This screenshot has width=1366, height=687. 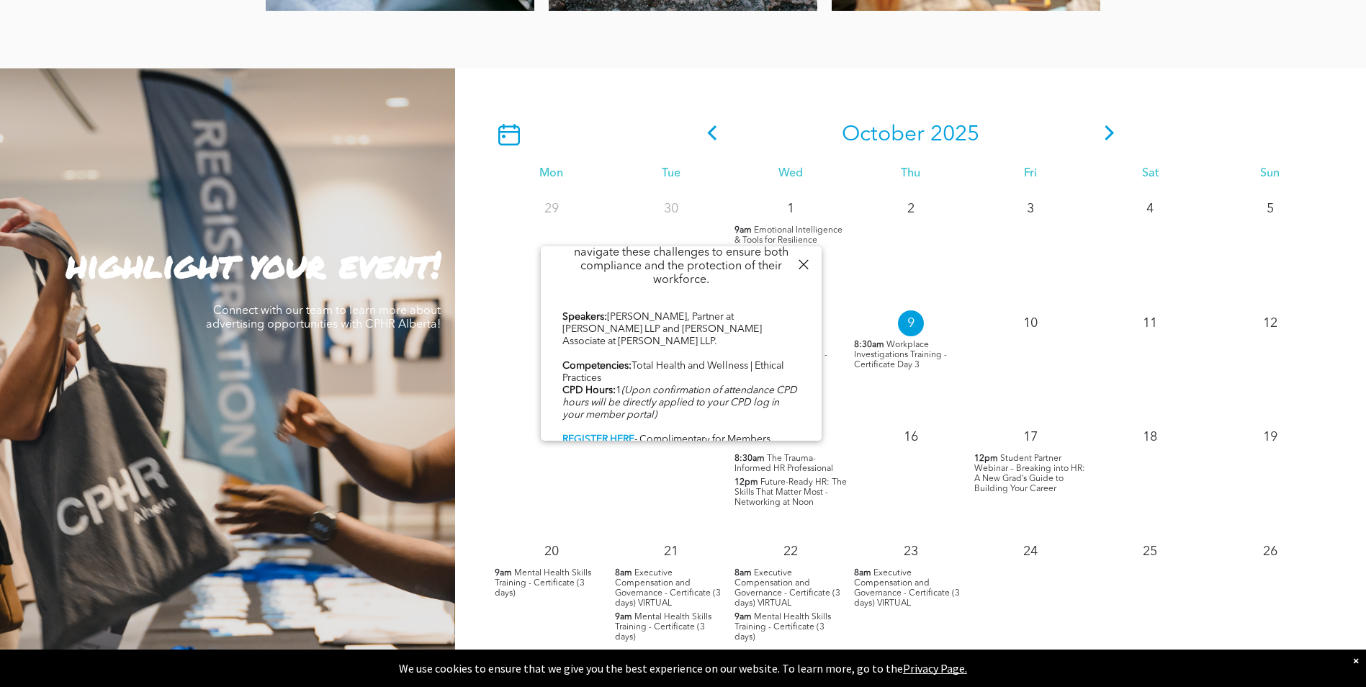 What do you see at coordinates (1271, 552) in the screenshot?
I see `p: 26` at bounding box center [1271, 552].